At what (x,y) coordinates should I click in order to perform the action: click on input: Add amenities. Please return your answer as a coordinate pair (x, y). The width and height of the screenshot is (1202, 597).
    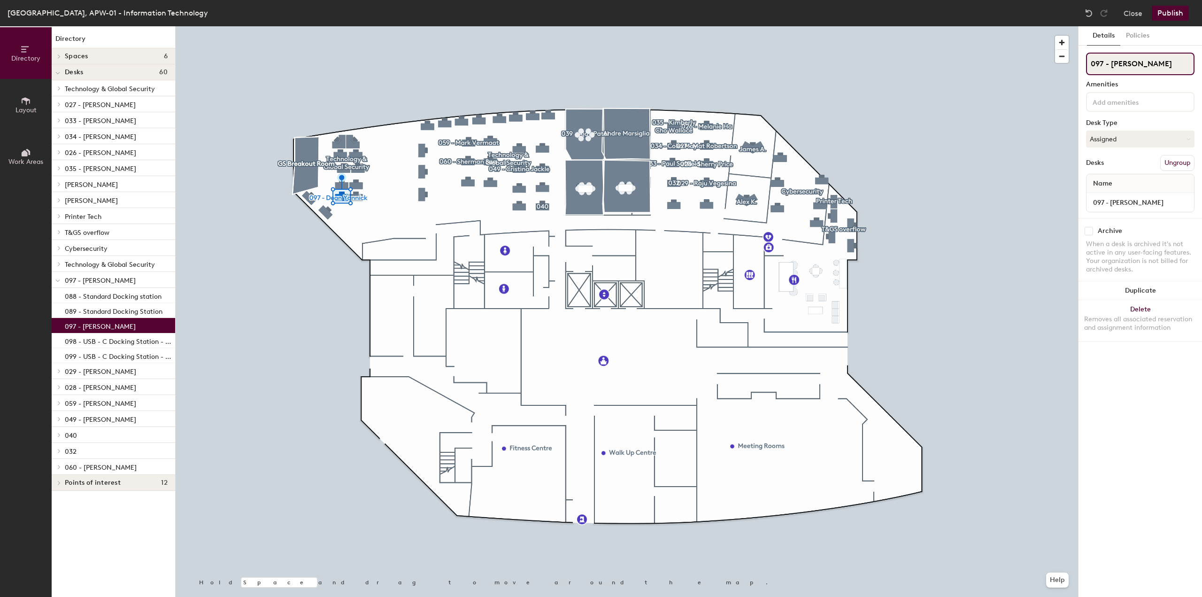
    Looking at the image, I should click on (1133, 101).